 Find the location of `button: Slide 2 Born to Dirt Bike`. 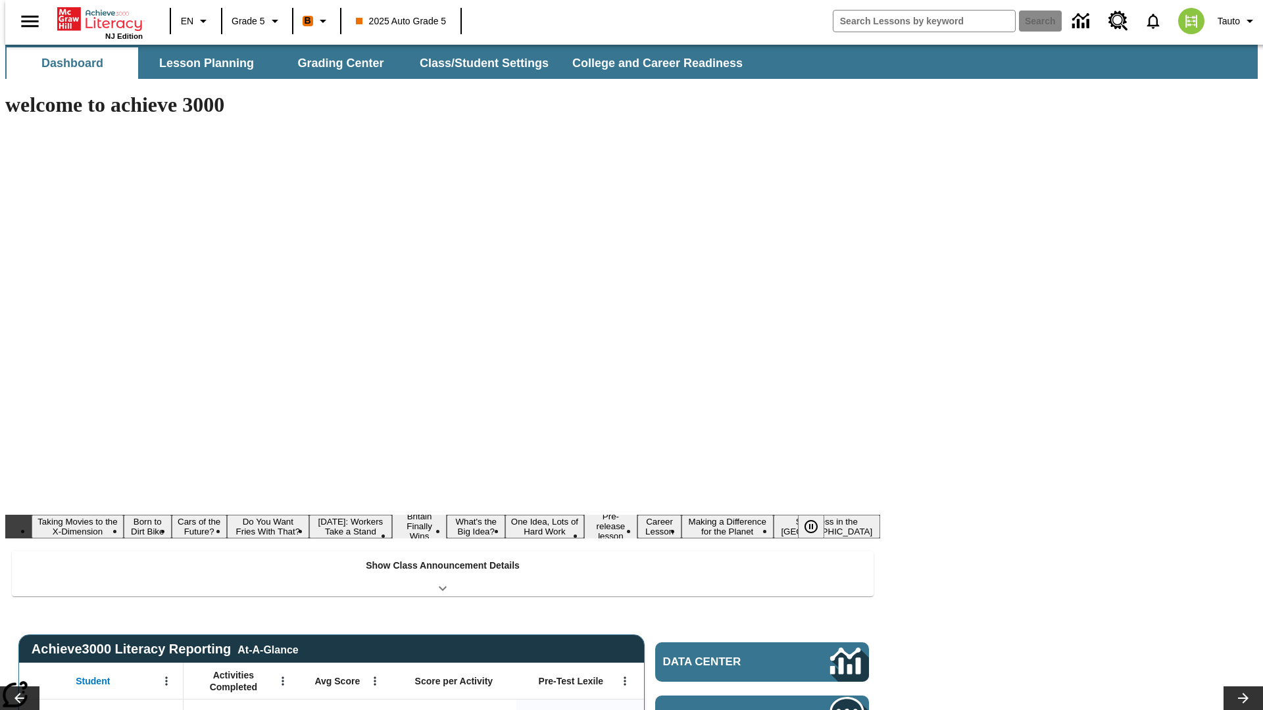

button: Slide 2 Born to Dirt Bike is located at coordinates (147, 527).